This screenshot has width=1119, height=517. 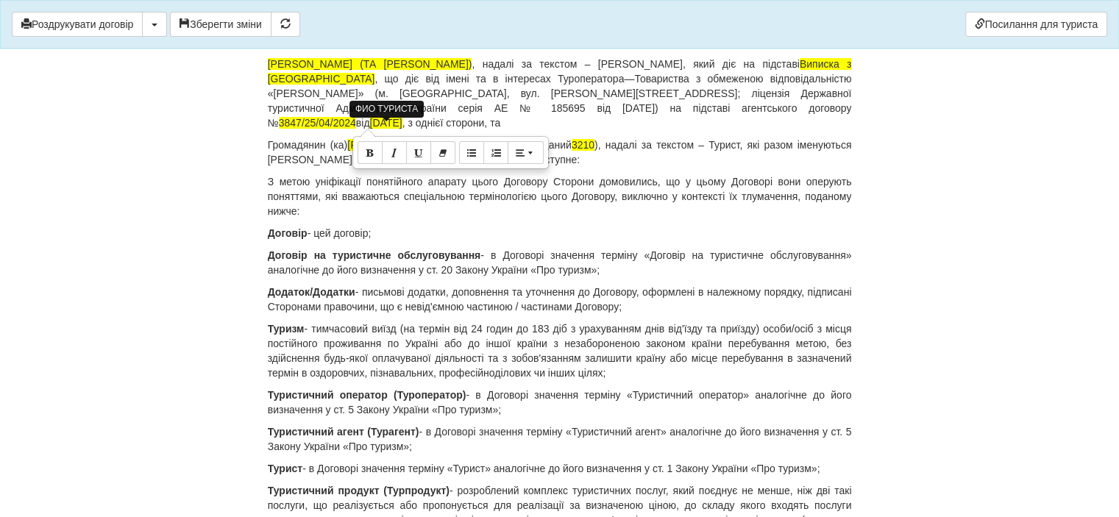 I want to click on b: Туристичний агент (Турагент), so click(x=344, y=432).